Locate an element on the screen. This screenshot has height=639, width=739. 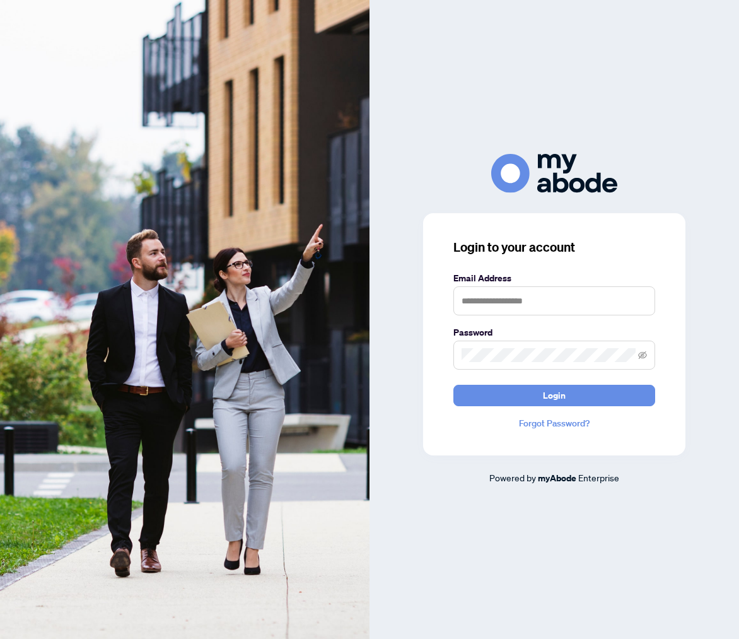
label: Password is located at coordinates (554, 332).